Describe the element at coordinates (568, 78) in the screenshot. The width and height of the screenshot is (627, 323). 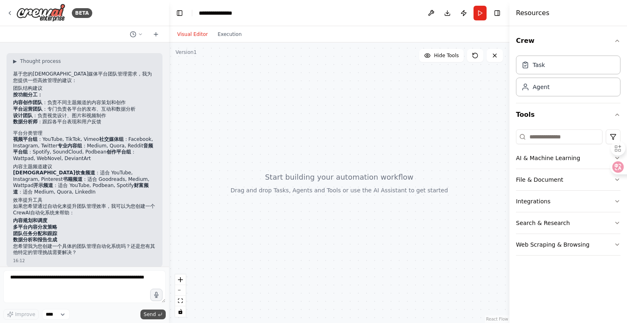
I see `div: Crew` at that location.